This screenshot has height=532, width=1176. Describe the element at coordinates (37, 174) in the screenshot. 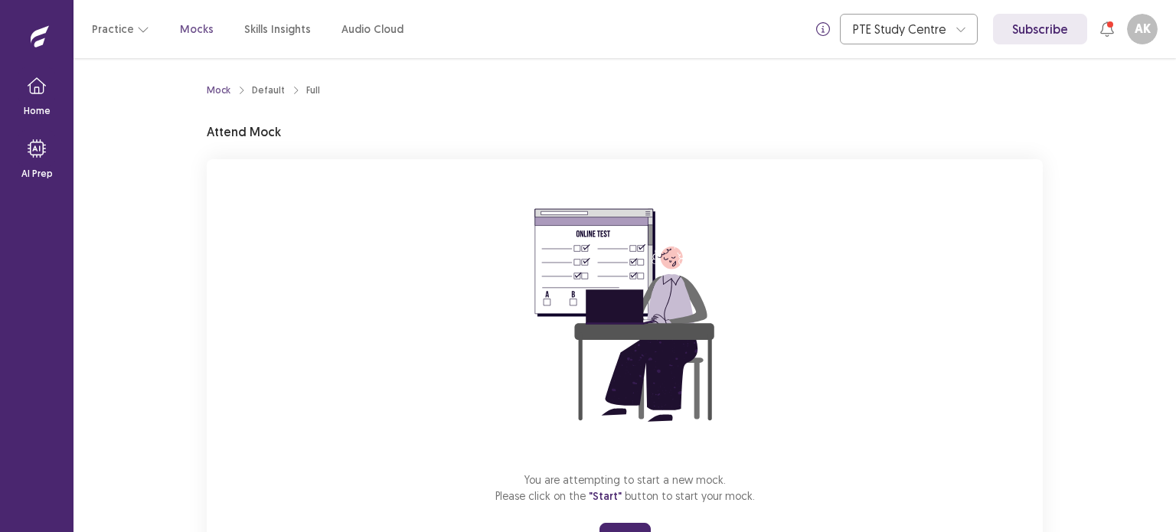

I see `p: AI Prep` at that location.